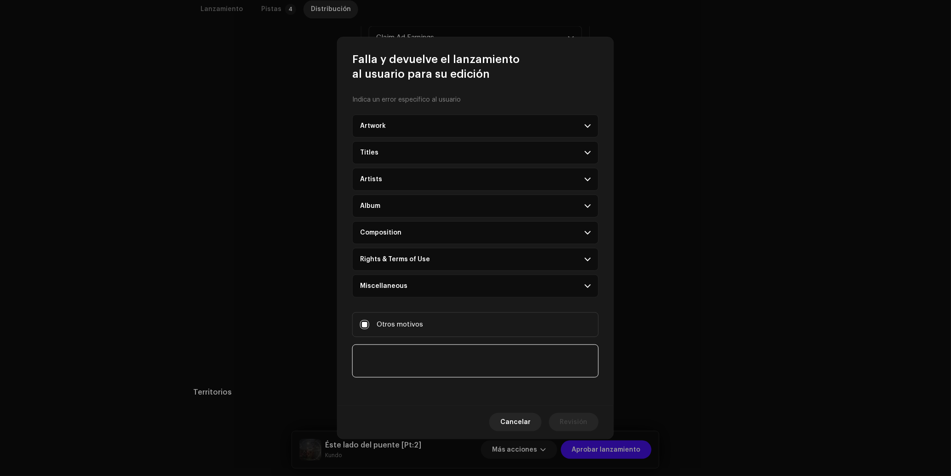 Image resolution: width=951 pixels, height=476 pixels. I want to click on div: Artists, so click(371, 179).